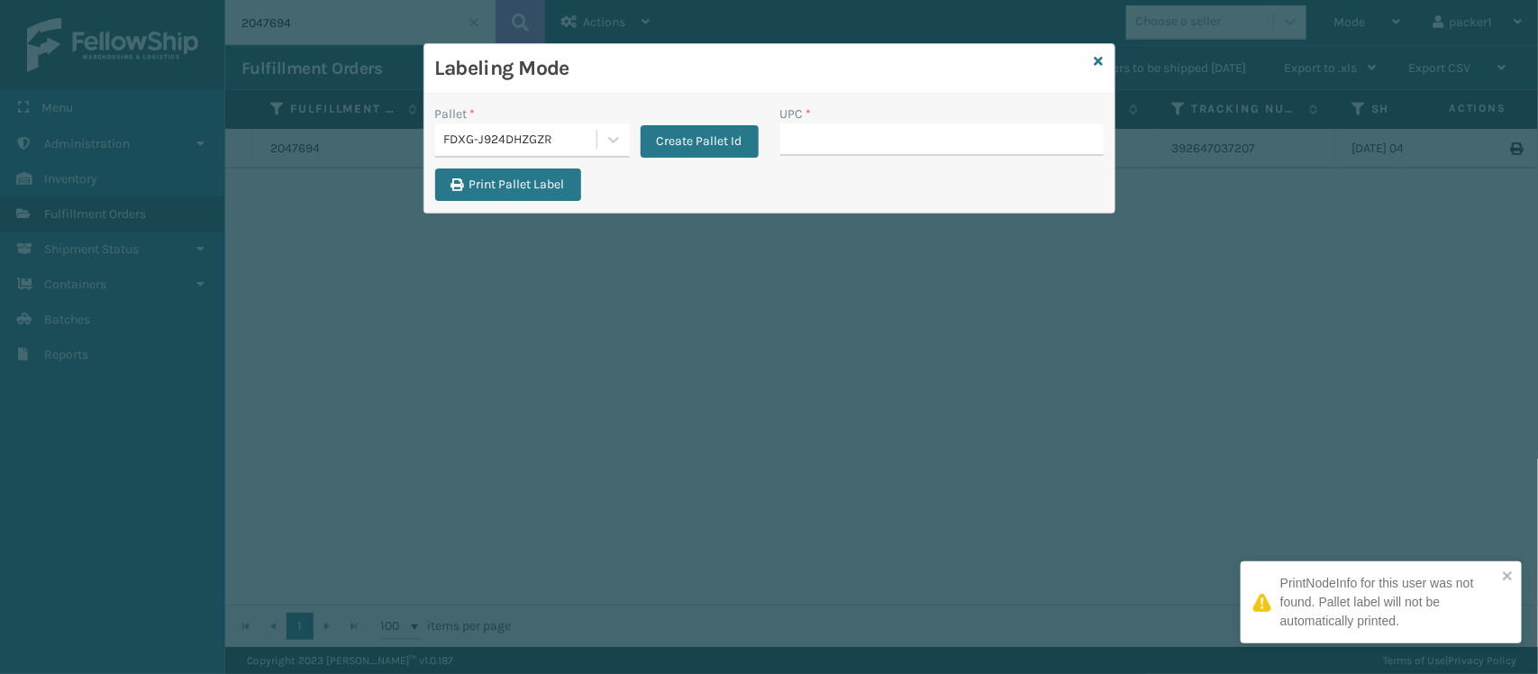 This screenshot has width=1538, height=674. I want to click on div: PrintNodeInfo for this user was not found. Pallet label will not be automatically printed., so click(1388, 602).